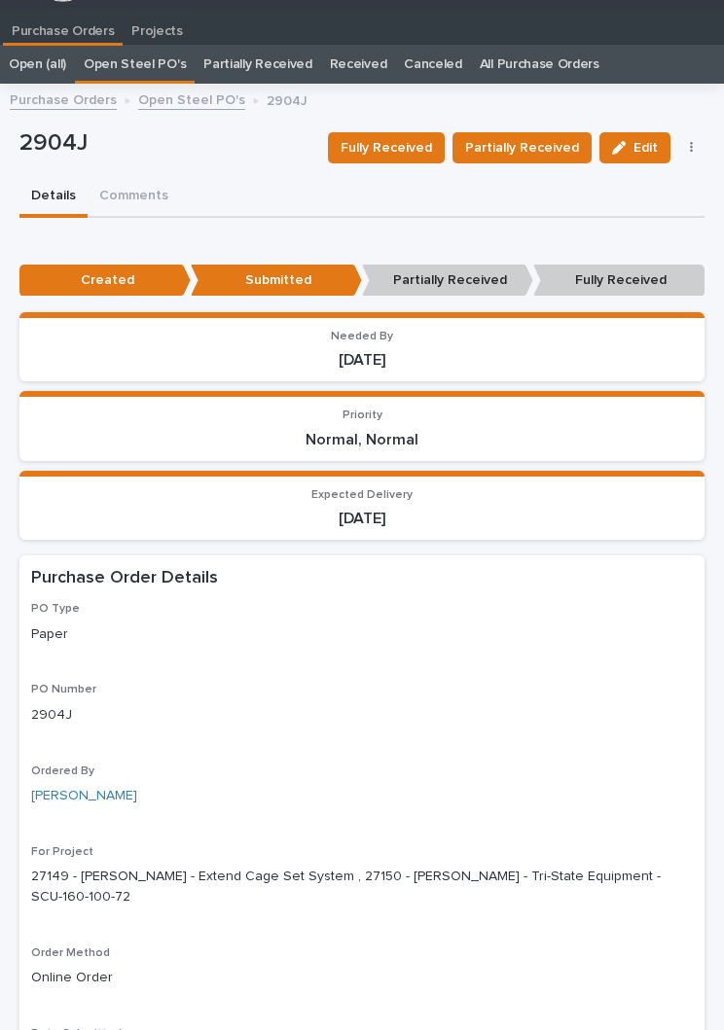  I want to click on span: For Project, so click(62, 852).